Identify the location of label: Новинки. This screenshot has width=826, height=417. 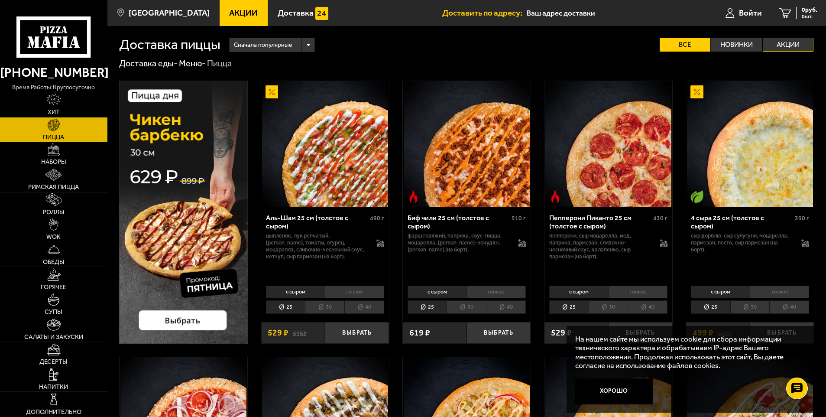
(736, 45).